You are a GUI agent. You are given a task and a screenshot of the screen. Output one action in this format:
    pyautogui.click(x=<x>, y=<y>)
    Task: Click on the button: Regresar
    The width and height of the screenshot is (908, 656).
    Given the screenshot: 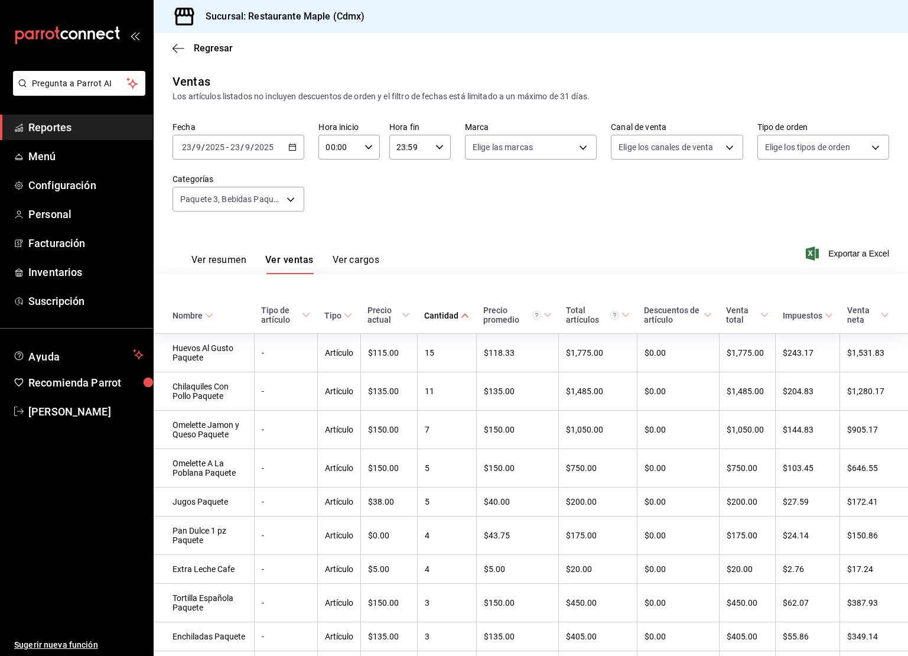 What is the action you would take?
    pyautogui.click(x=203, y=48)
    